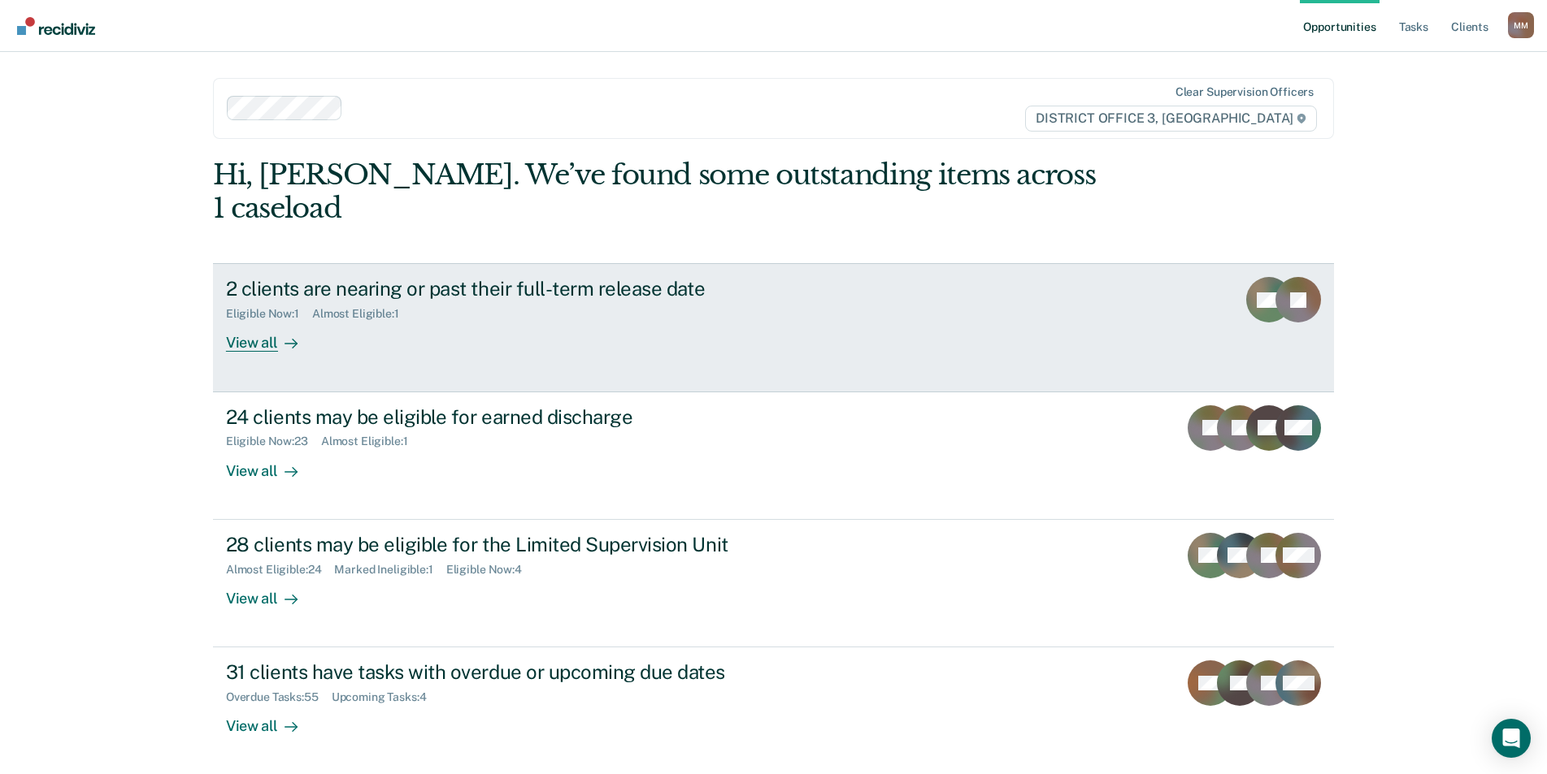  What do you see at coordinates (1244, 92) in the screenshot?
I see `div: Clear supervision officers` at bounding box center [1244, 92].